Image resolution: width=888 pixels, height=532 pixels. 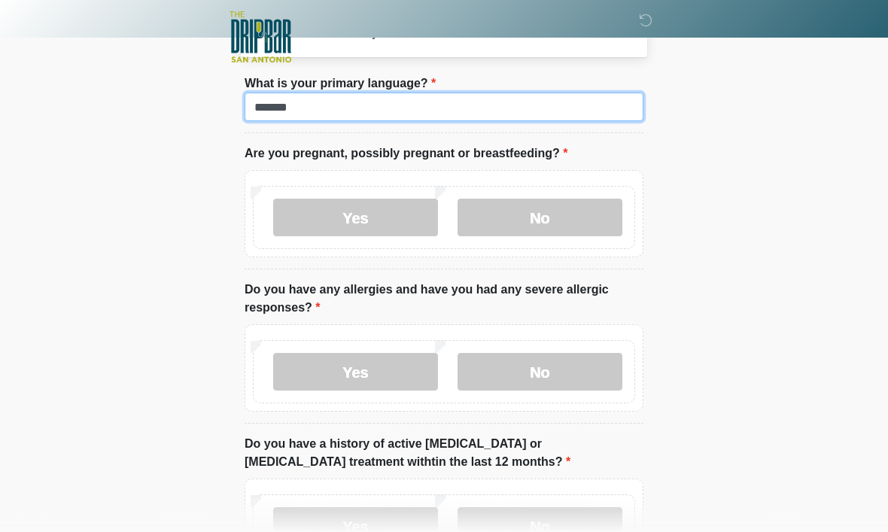 What do you see at coordinates (405, 153) in the screenshot?
I see `label: Are you pregnant, possibly pregnant or breastfeeding?` at bounding box center [405, 153].